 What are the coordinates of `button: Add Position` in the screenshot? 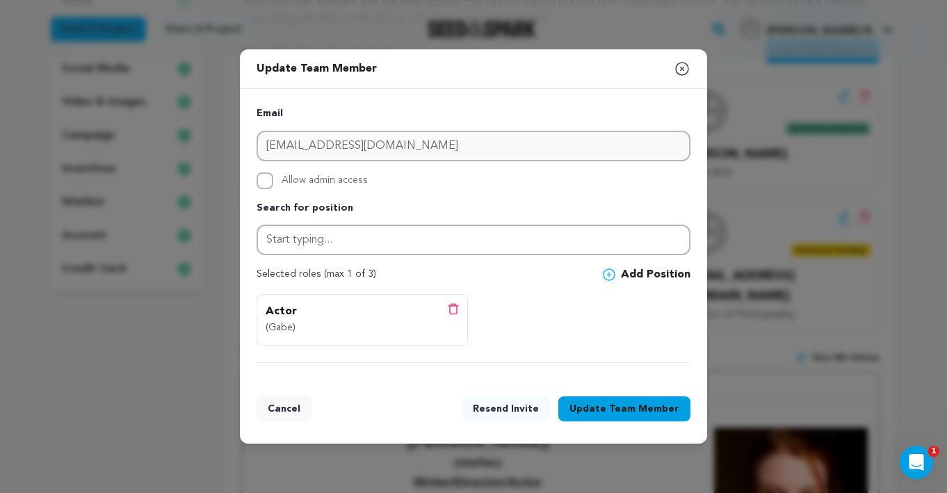 It's located at (647, 275).